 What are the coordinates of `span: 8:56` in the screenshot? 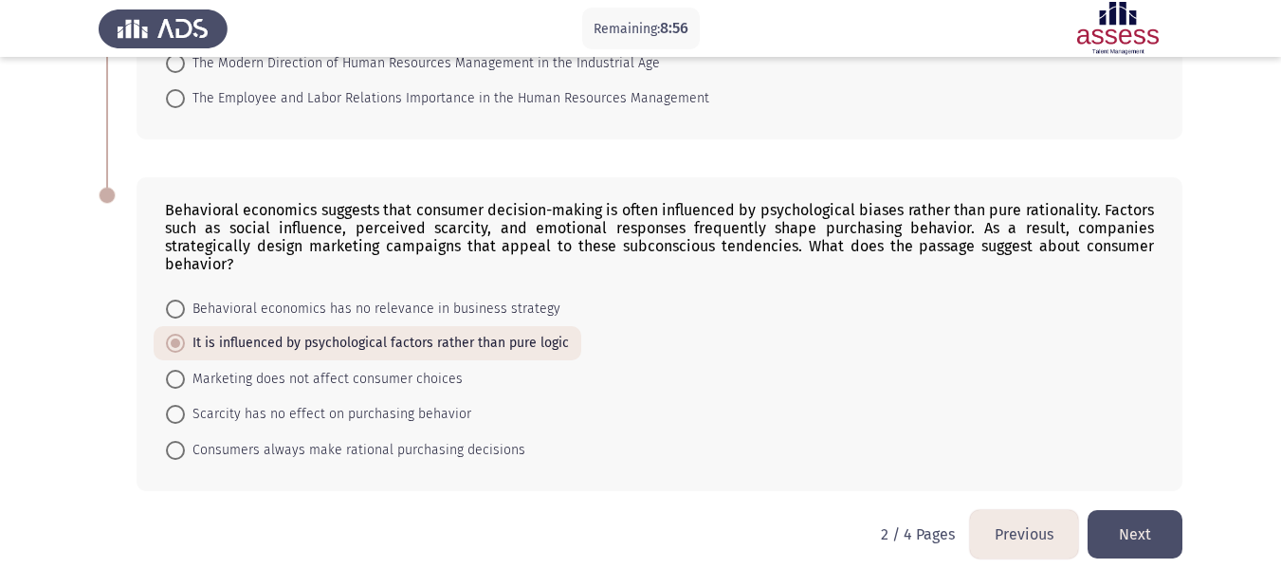 It's located at (674, 28).